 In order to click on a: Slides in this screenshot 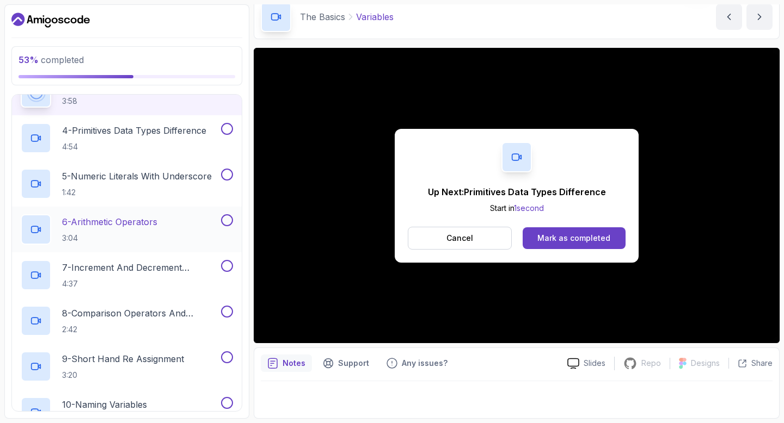, I will do `click(586, 363)`.